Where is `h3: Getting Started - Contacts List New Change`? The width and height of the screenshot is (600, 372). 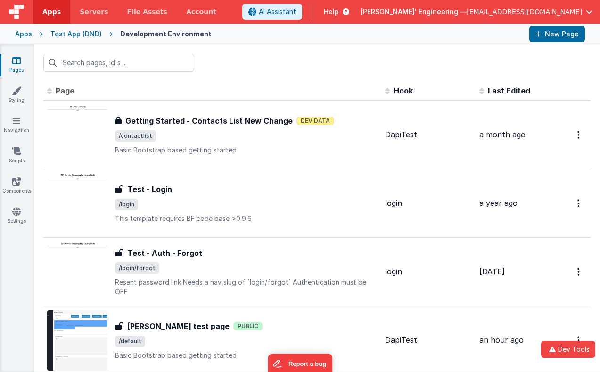
h3: Getting Started - Contacts List New Change is located at coordinates (209, 121).